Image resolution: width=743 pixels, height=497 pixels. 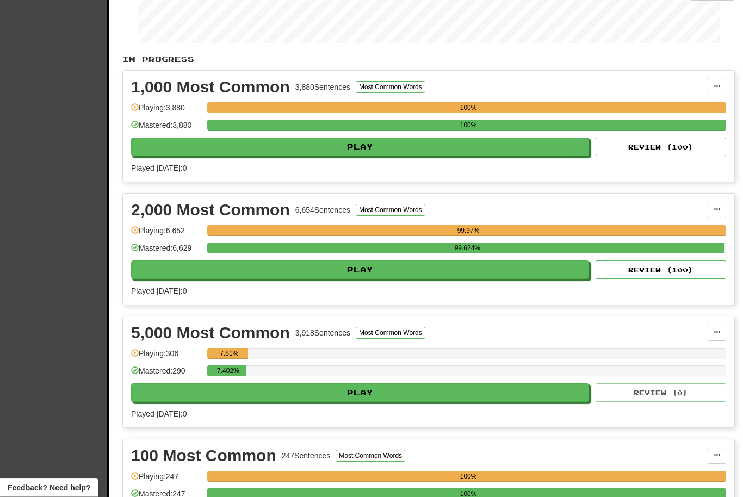 What do you see at coordinates (429, 60) in the screenshot?
I see `p: In Progress` at bounding box center [429, 60].